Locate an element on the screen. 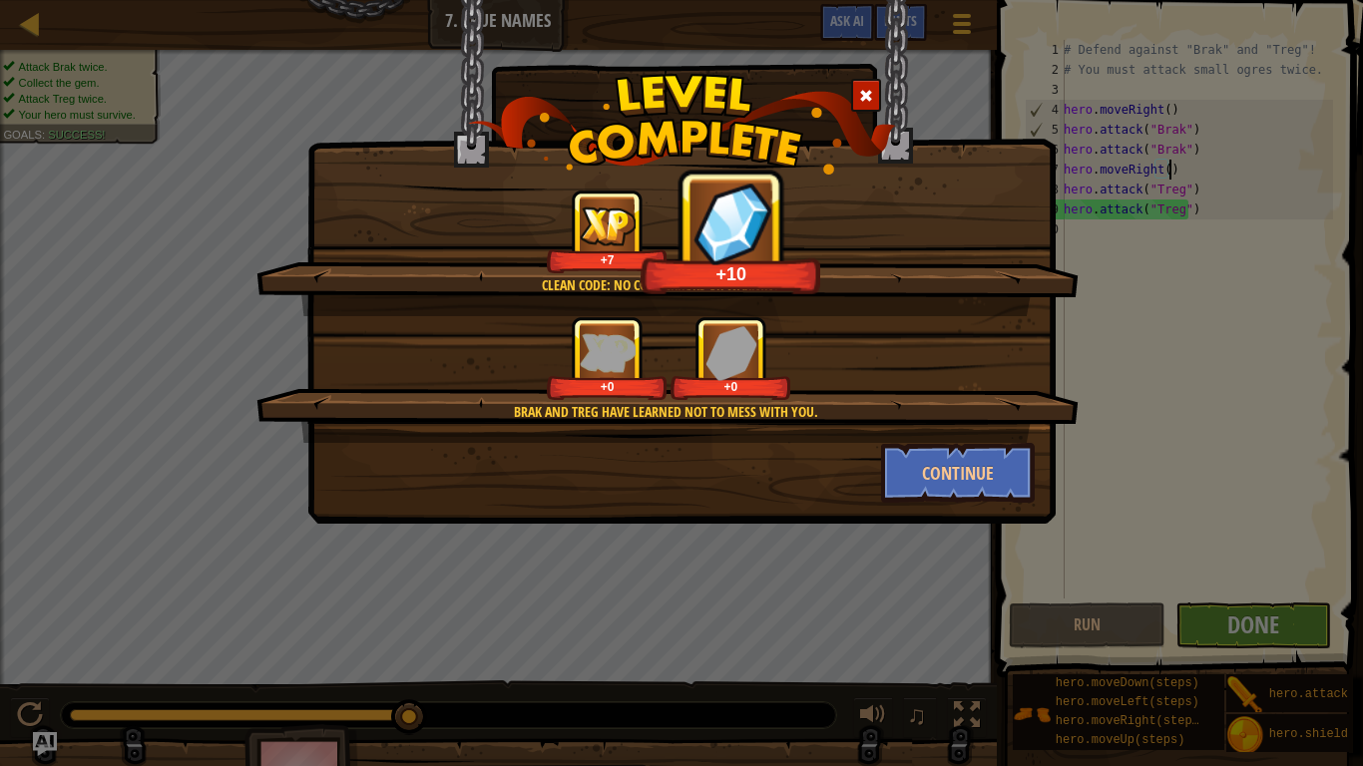 The height and width of the screenshot is (766, 1363). div: +7 is located at coordinates (607, 259).